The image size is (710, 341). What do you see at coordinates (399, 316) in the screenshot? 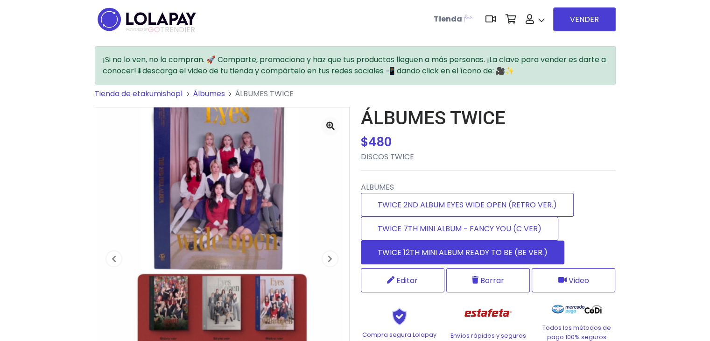
I see `img: Shield` at bounding box center [399, 316].